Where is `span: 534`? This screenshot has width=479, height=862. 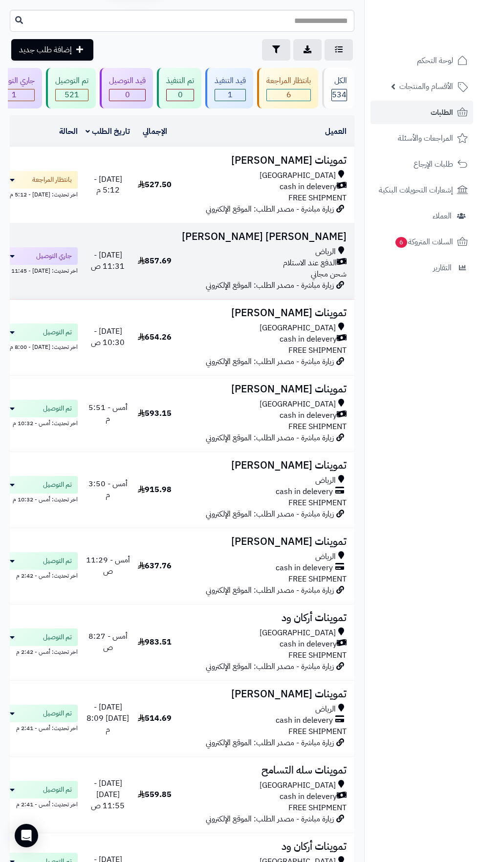
span: 534 is located at coordinates (339, 95).